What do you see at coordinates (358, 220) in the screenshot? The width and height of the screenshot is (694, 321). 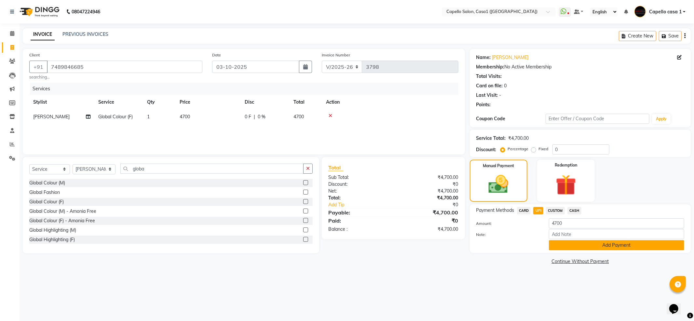 I see `div: Paid:` at bounding box center [358, 220].